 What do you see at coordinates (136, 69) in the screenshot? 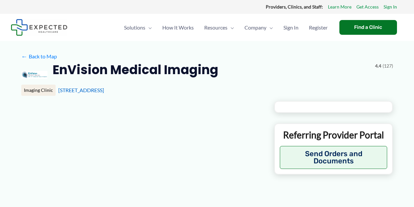
I see `h2: EnVision Medical Imaging` at bounding box center [136, 69].